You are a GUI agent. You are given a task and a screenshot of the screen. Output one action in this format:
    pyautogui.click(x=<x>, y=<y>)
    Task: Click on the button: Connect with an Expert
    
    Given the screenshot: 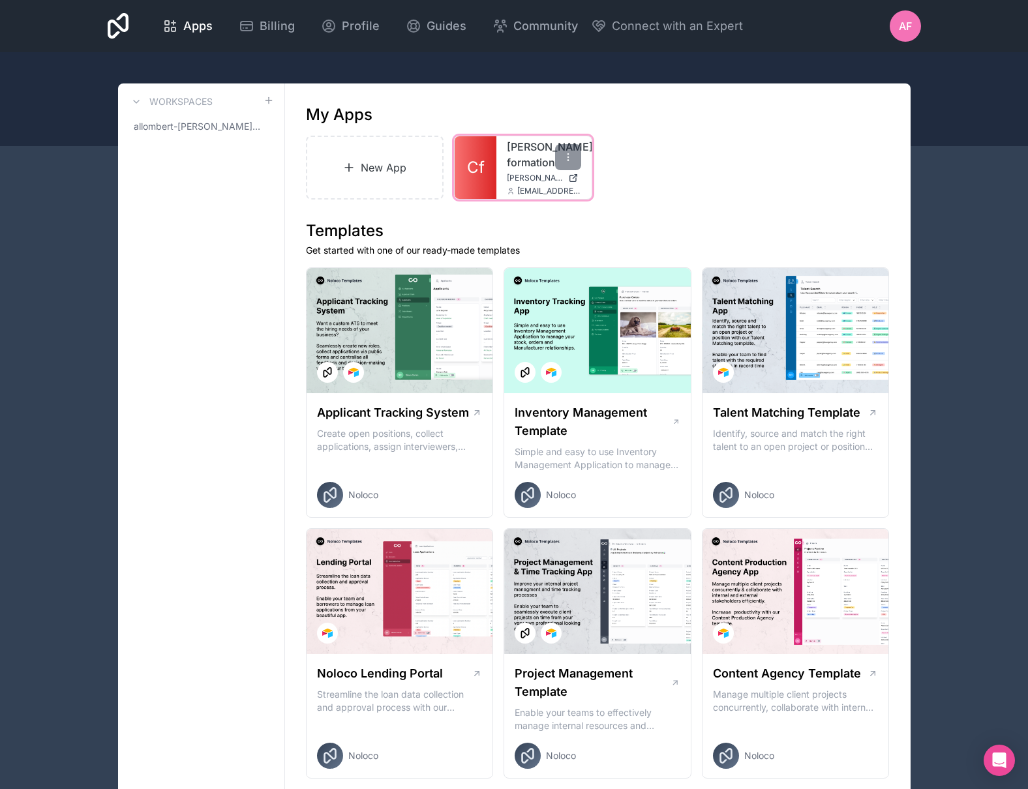 What is the action you would take?
    pyautogui.click(x=667, y=26)
    